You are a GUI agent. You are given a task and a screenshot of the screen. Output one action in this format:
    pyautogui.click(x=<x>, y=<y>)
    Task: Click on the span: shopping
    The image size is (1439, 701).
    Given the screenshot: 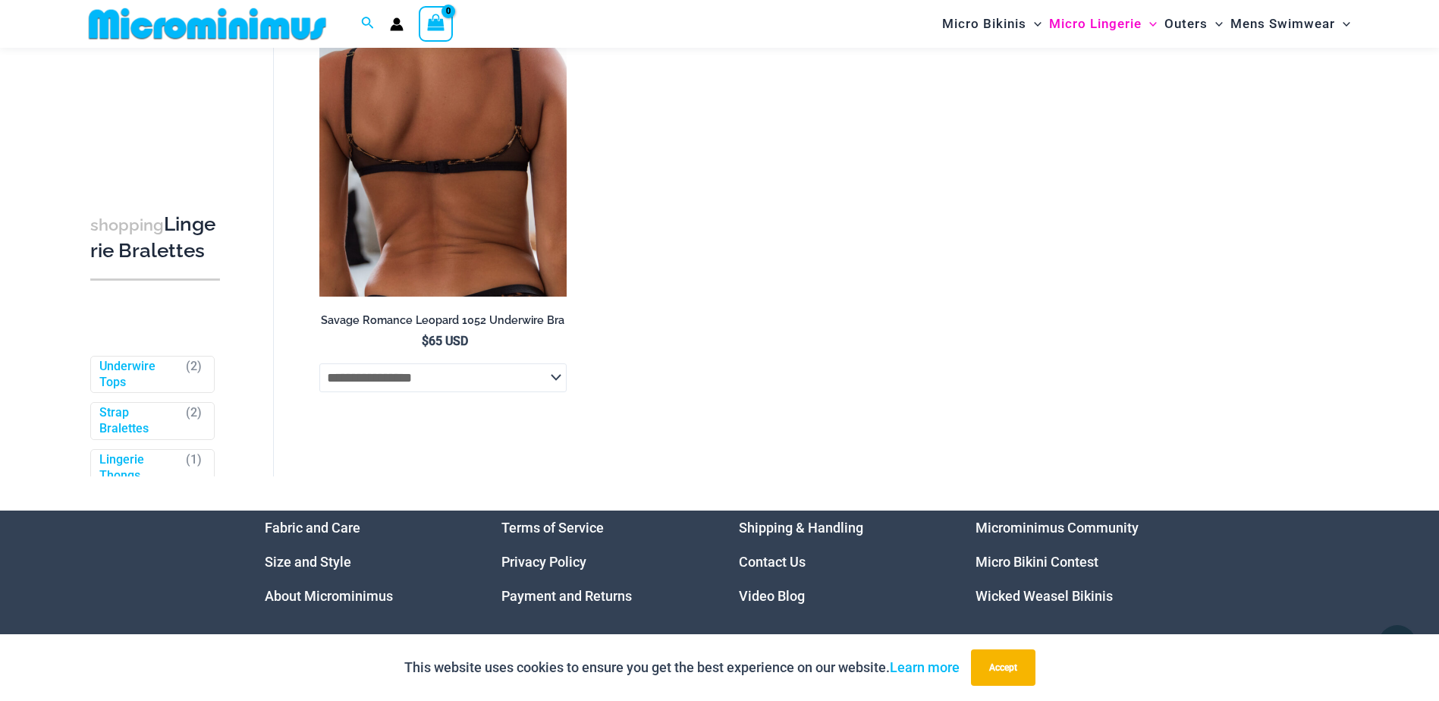 What is the action you would take?
    pyautogui.click(x=127, y=225)
    